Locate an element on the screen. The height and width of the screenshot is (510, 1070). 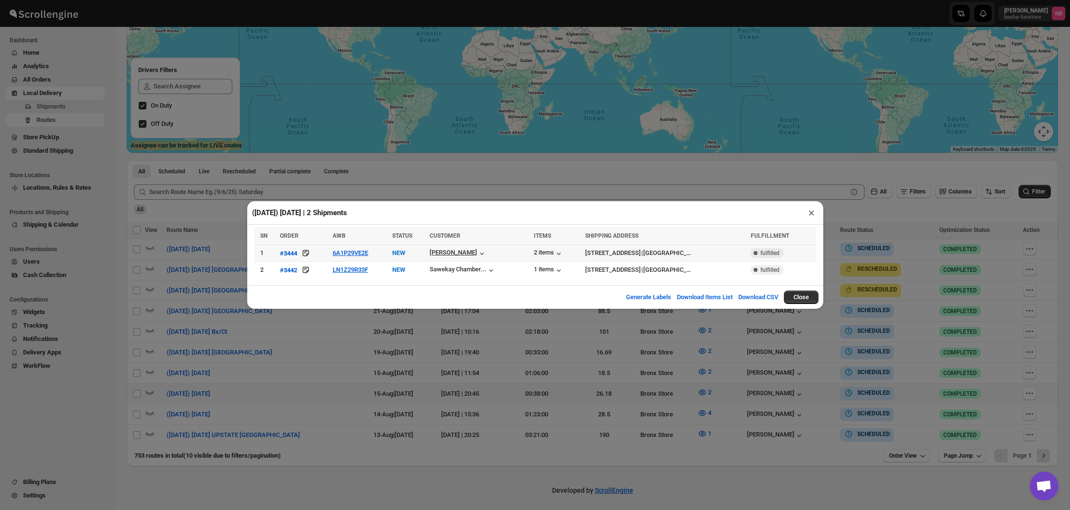
span: ITEMS is located at coordinates (543, 236).